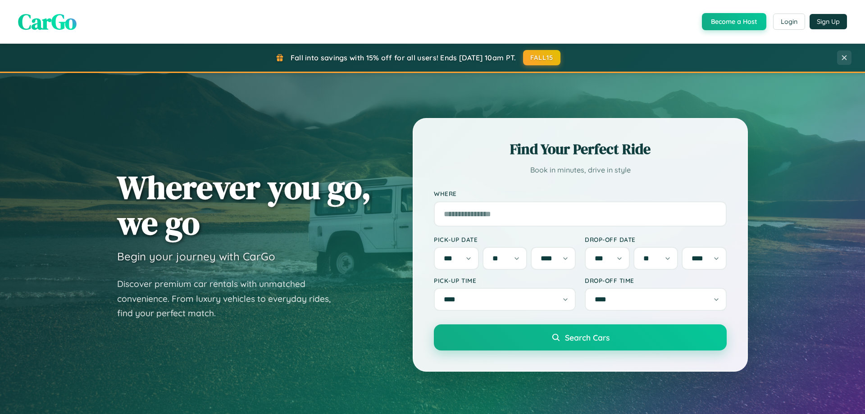  Describe the element at coordinates (505, 280) in the screenshot. I see `label: Pick-up Time` at that location.